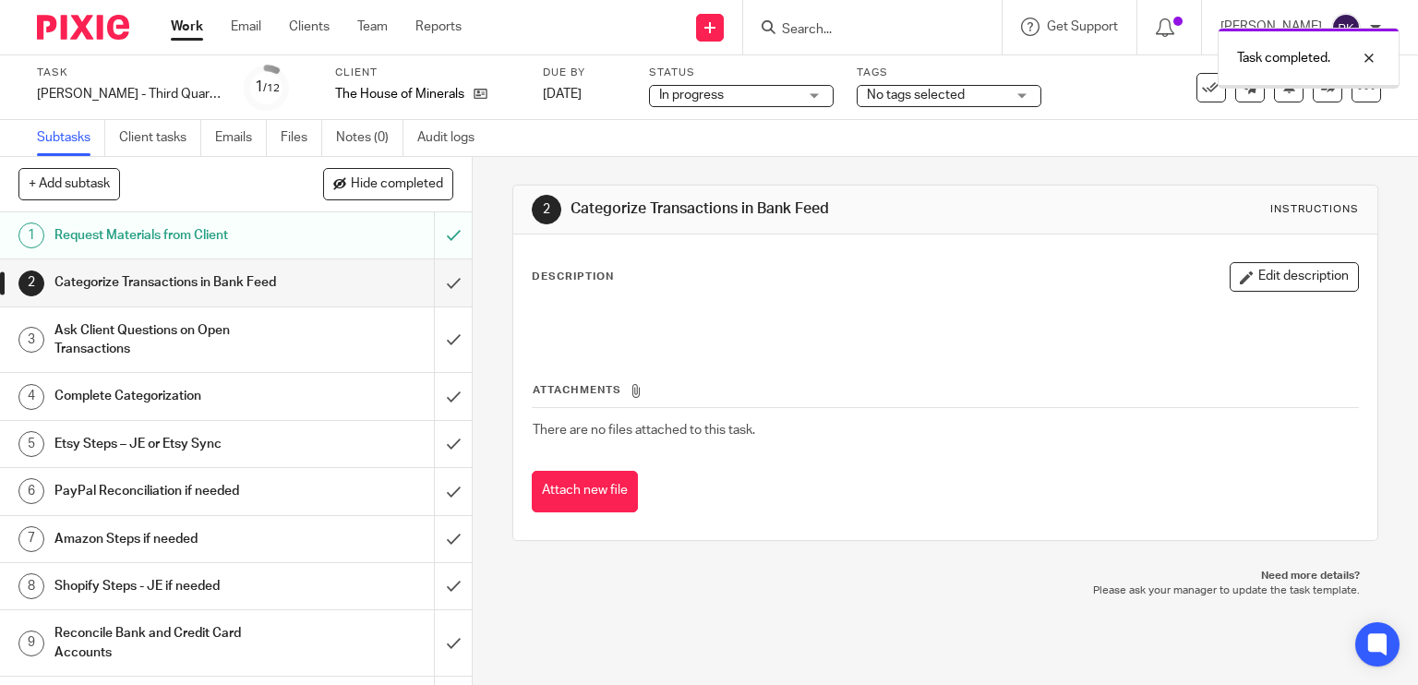  Describe the element at coordinates (241, 138) in the screenshot. I see `a: Emails` at that location.